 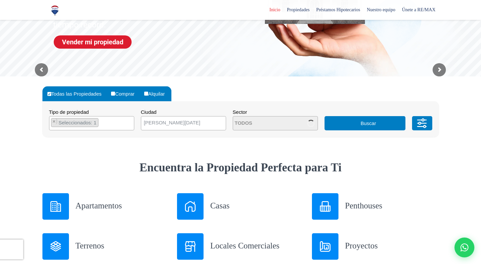 What do you see at coordinates (375, 207) in the screenshot?
I see `a: Penthouses` at bounding box center [375, 207].